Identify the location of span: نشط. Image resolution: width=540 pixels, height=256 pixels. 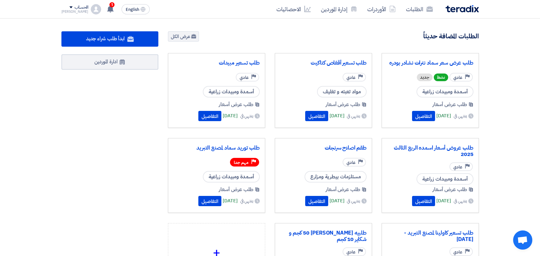
(441, 77).